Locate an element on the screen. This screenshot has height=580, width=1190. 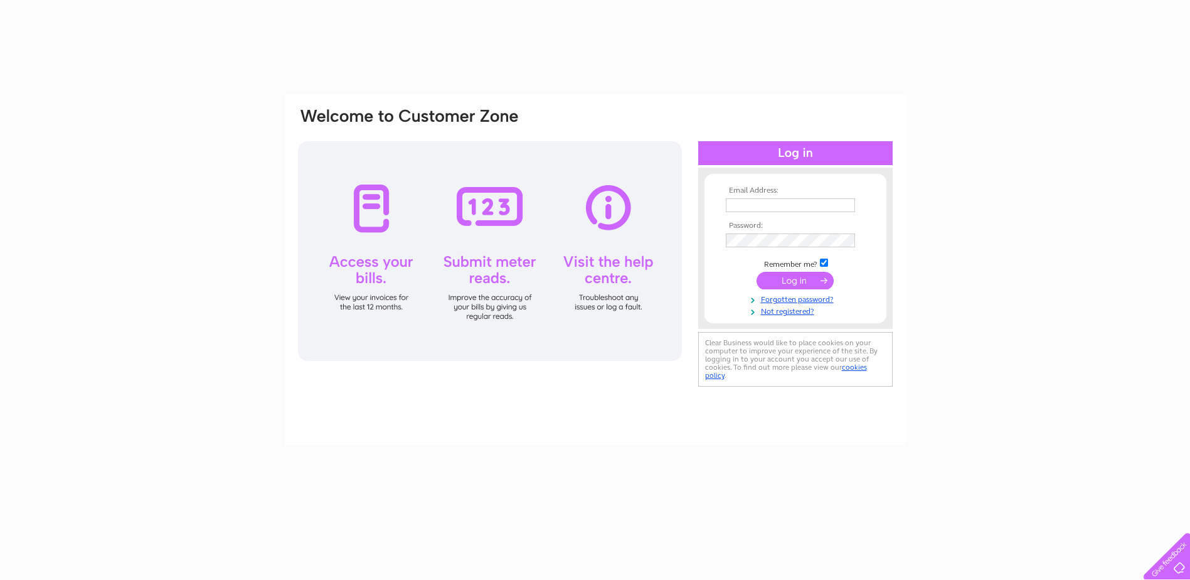
a: cookies policy is located at coordinates (786, 371).